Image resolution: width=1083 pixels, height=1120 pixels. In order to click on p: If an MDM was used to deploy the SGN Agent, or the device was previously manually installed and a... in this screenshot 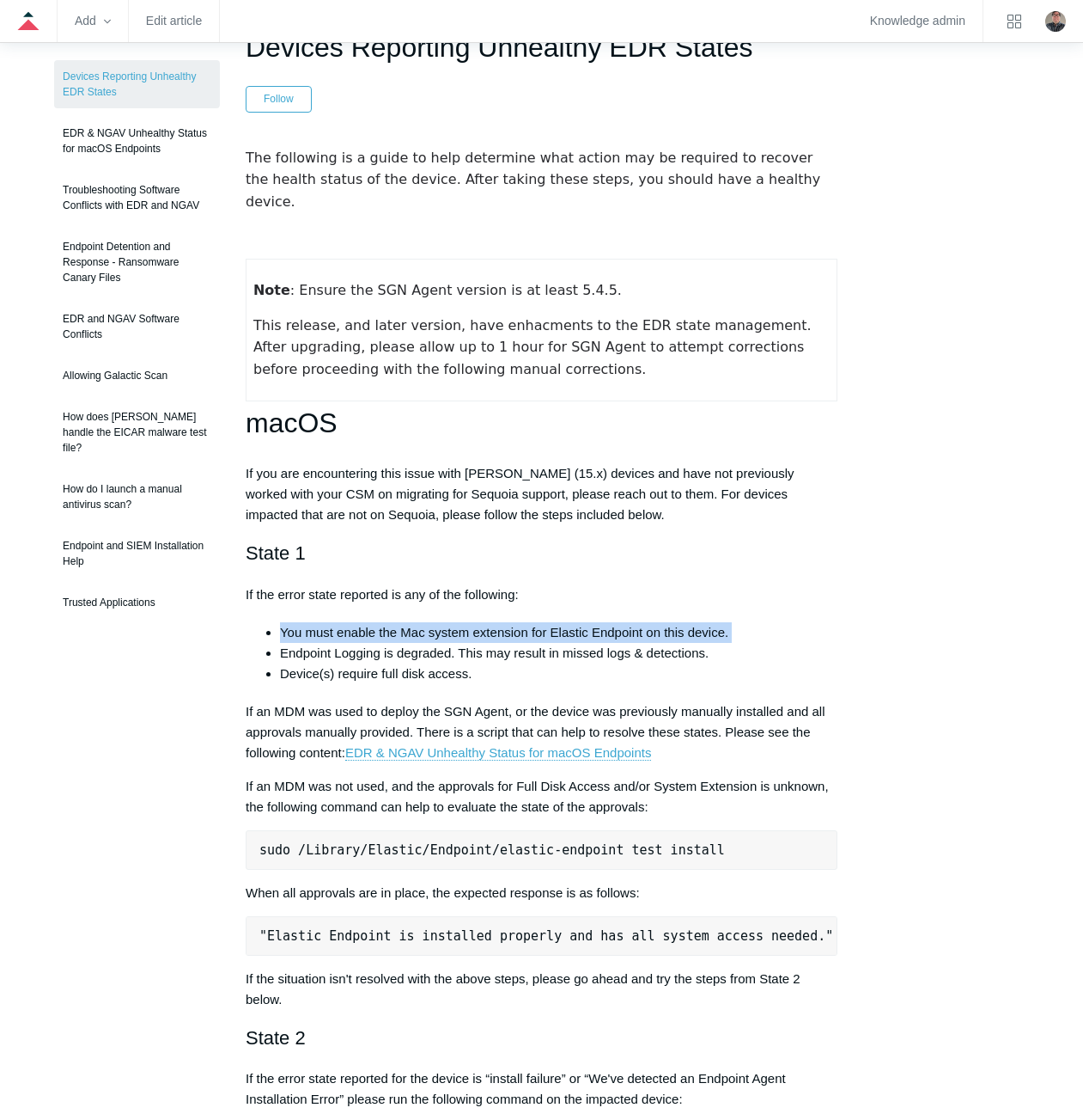, I will do `click(541, 732)`.